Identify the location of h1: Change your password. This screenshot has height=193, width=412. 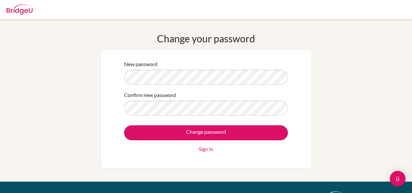
(206, 38).